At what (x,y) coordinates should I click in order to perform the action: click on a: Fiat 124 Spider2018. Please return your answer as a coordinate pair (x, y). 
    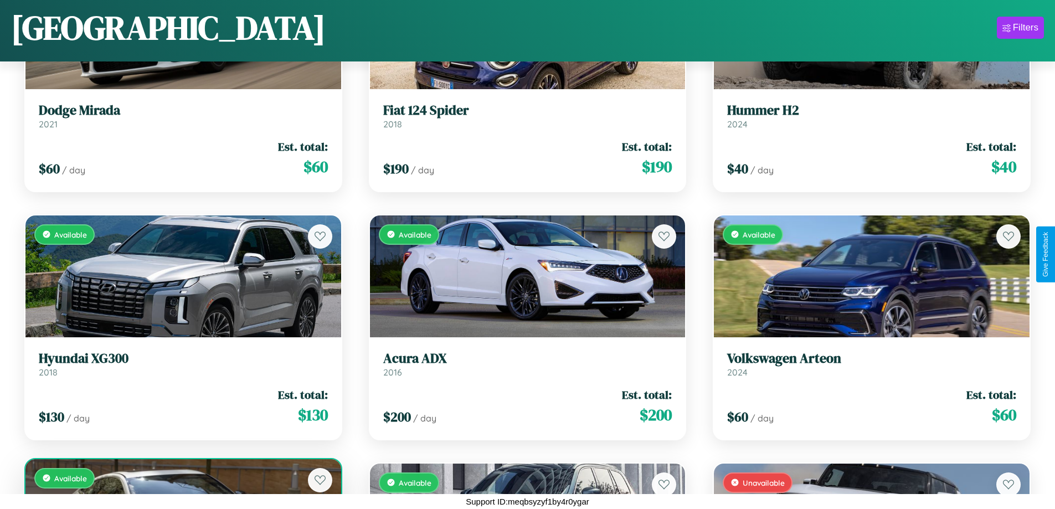
    Looking at the image, I should click on (528, 116).